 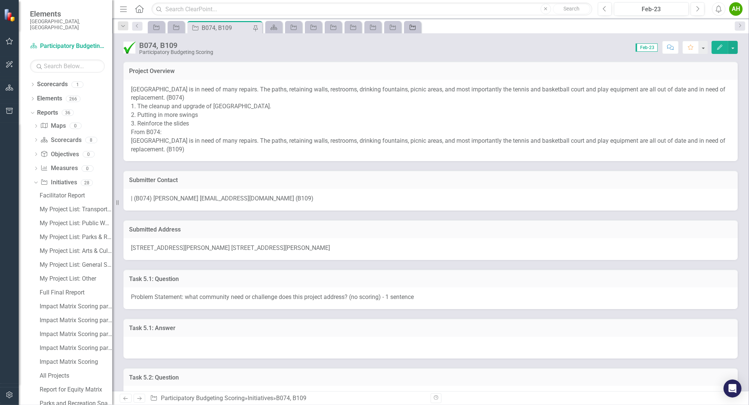 I want to click on div: Report for Equity Matrix, so click(x=76, y=389).